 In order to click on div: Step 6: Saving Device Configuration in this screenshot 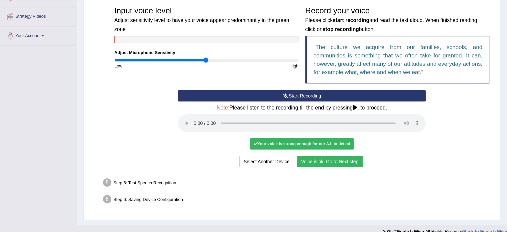, I will do `click(298, 200)`.